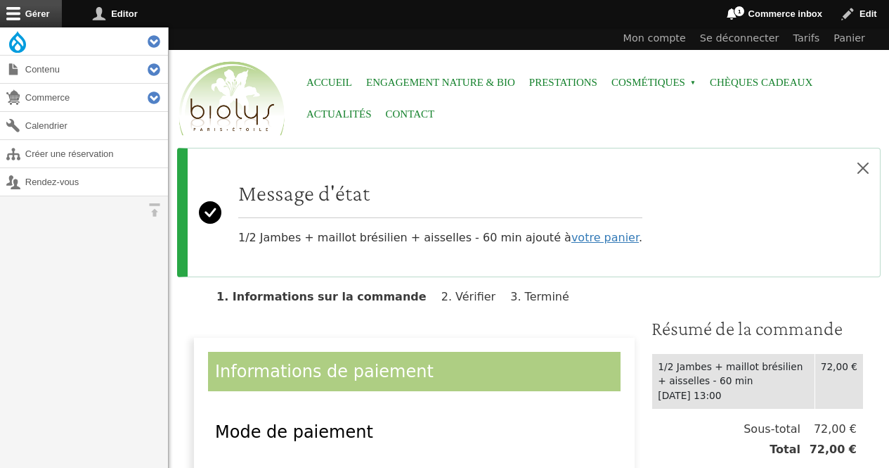 The height and width of the screenshot is (468, 889). What do you see at coordinates (474, 296) in the screenshot?
I see `li: Vérifier` at bounding box center [474, 296].